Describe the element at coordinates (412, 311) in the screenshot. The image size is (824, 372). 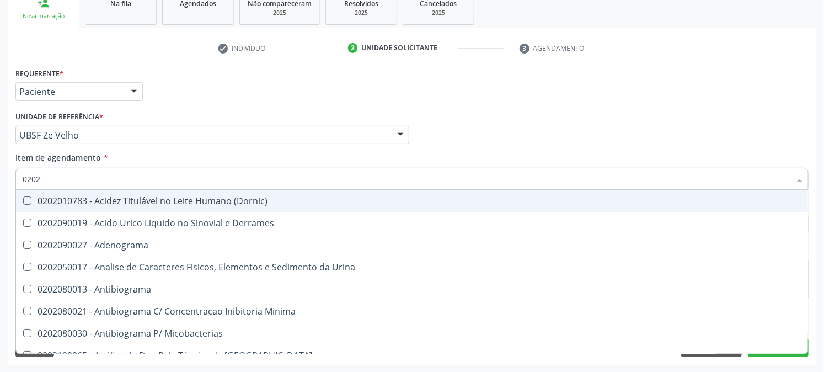
I see `div: 0202080021 - Antibiograma C/ Concentracao Inibitoria Minima` at that location.